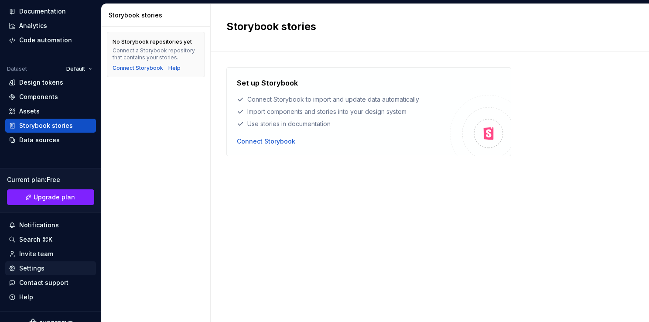  What do you see at coordinates (51, 111) in the screenshot?
I see `a: Assets` at bounding box center [51, 111].